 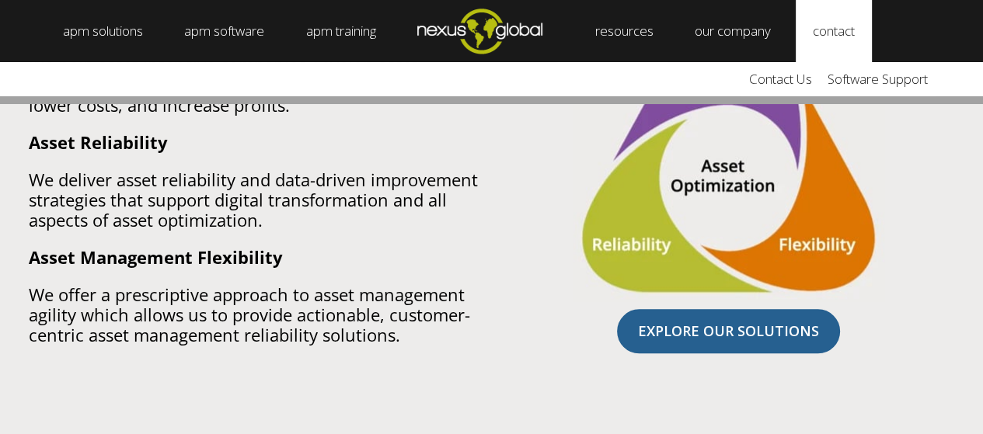 I want to click on p: Asset Reliability, so click(x=254, y=142).